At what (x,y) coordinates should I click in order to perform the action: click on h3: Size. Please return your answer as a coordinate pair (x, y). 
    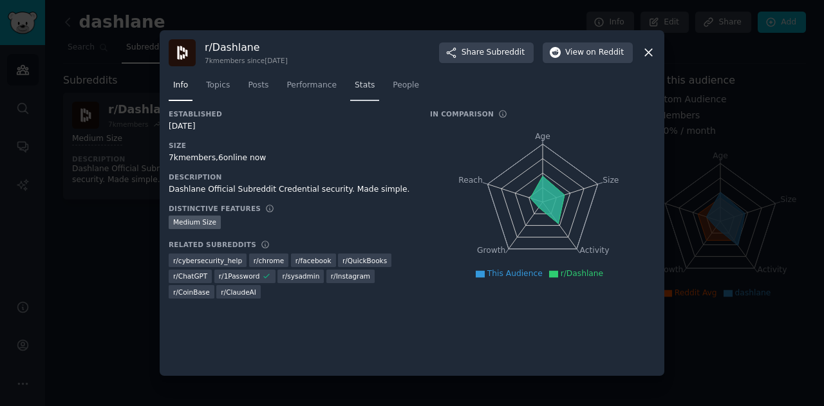
    Looking at the image, I should click on (290, 145).